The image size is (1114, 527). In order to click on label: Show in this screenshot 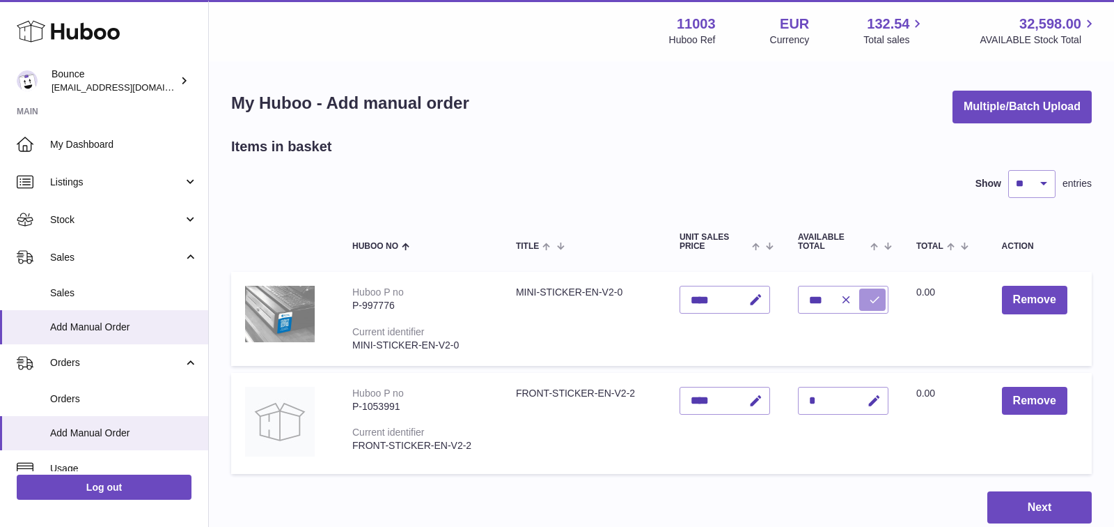, I will do `click(988, 183)`.